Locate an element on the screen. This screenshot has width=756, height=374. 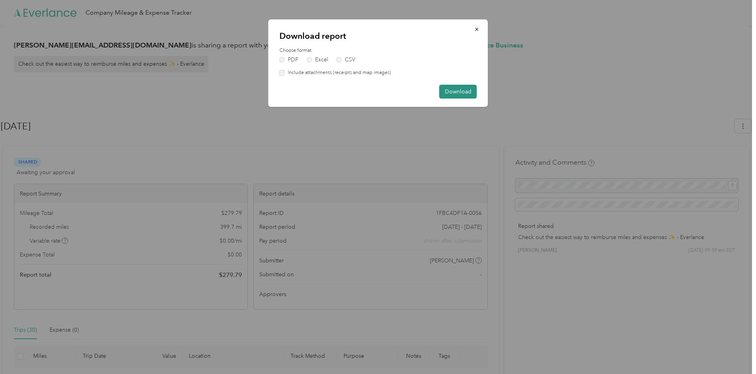
label: Include attachments (receipts and map images) is located at coordinates (338, 73).